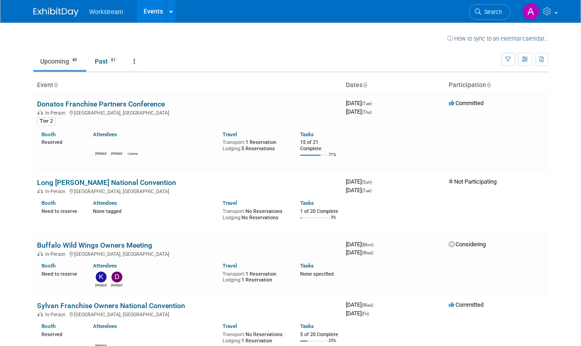  What do you see at coordinates (101, 277) in the screenshot?
I see `img: Kiet Tran` at bounding box center [101, 277].